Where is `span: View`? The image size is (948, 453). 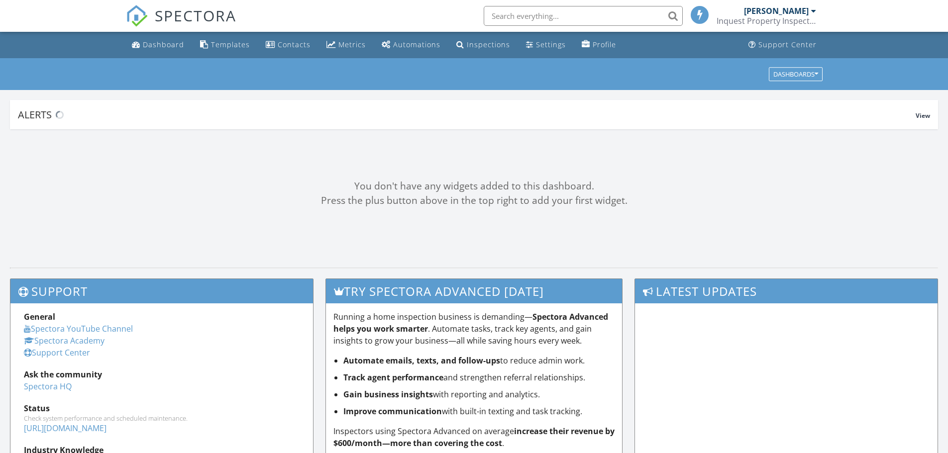 span: View is located at coordinates (922, 115).